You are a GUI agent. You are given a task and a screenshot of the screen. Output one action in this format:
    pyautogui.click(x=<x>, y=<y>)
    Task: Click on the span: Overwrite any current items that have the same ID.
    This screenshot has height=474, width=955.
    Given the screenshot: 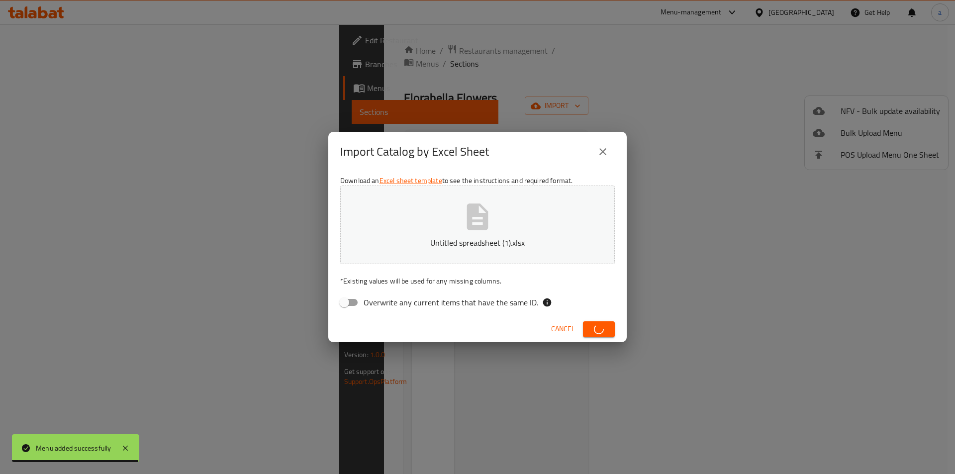 What is the action you would take?
    pyautogui.click(x=451, y=302)
    